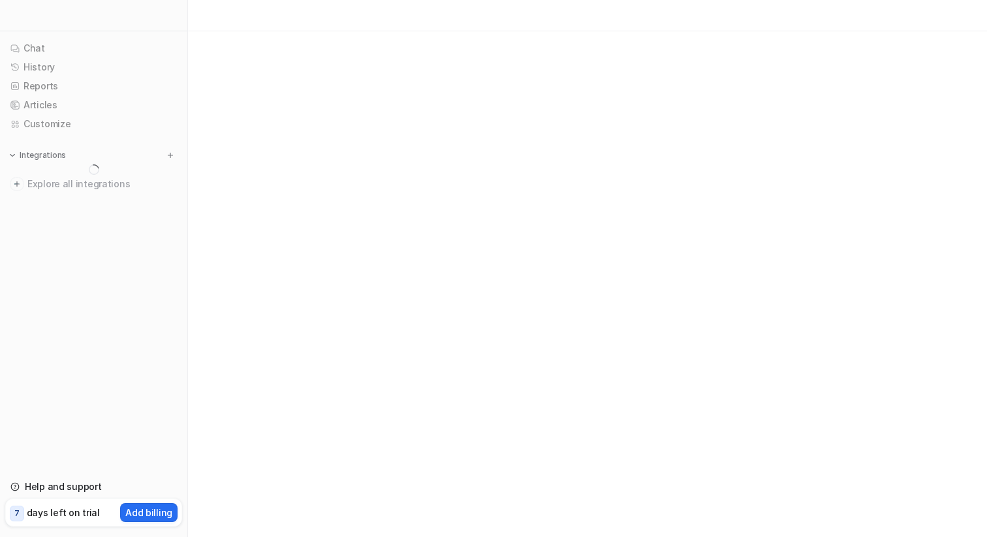 The image size is (987, 537). What do you see at coordinates (93, 67) in the screenshot?
I see `a: History` at bounding box center [93, 67].